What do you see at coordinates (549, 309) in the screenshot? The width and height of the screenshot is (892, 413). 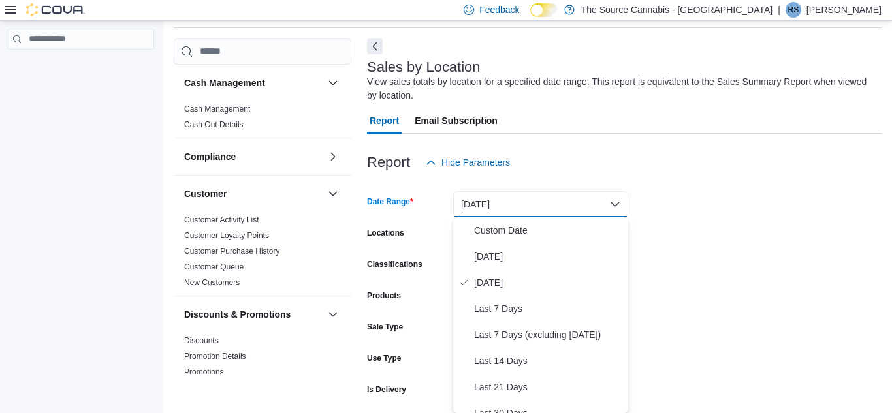 I see `span: Last 7 Days` at bounding box center [549, 309].